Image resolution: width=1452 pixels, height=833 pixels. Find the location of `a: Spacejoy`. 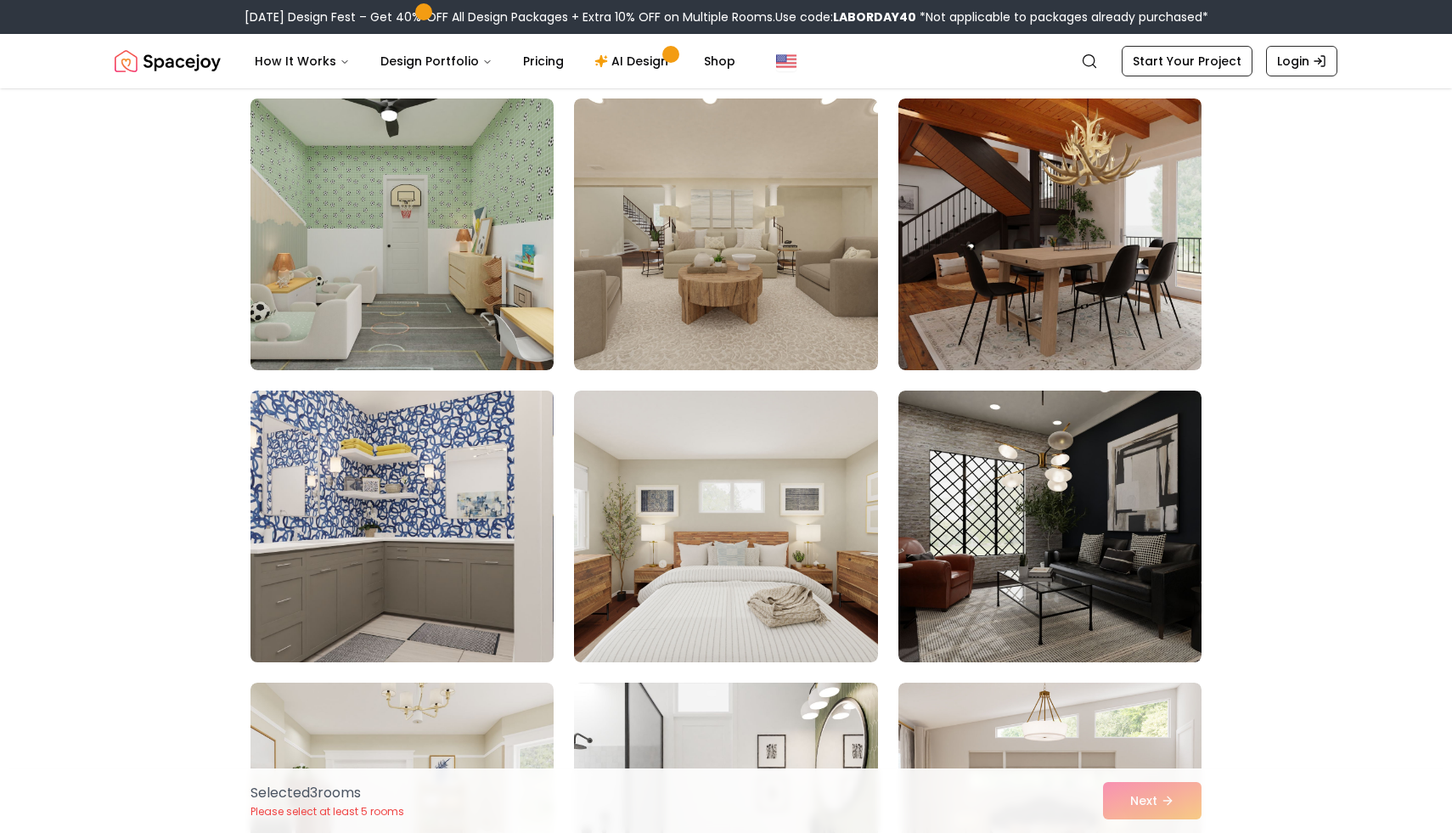

a: Spacejoy is located at coordinates (167, 61).